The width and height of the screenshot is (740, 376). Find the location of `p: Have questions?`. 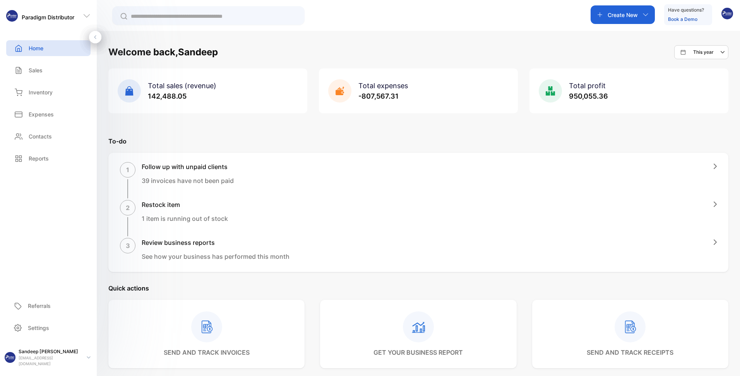

p: Have questions? is located at coordinates (685, 10).